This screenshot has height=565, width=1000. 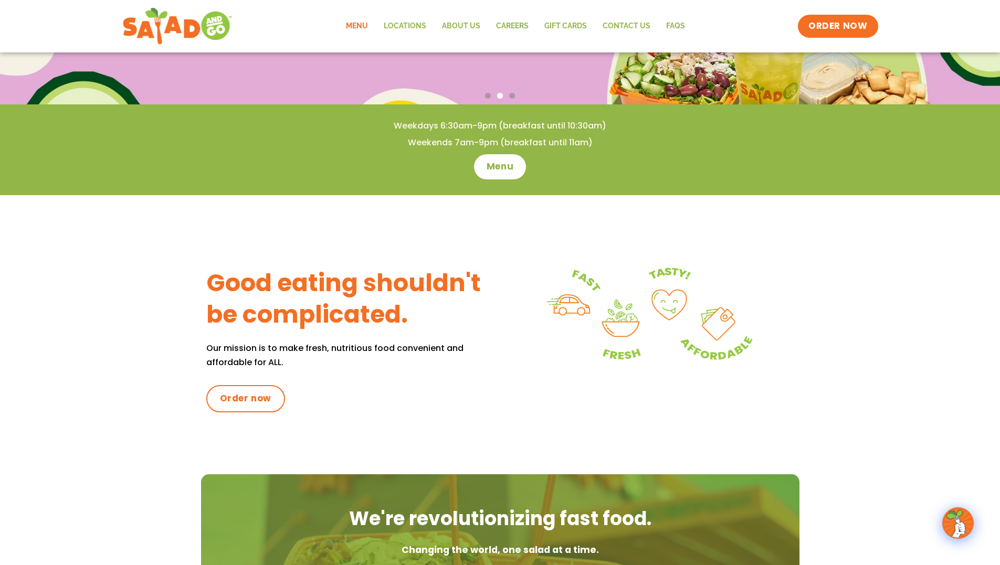 What do you see at coordinates (838, 26) in the screenshot?
I see `a: ORDER NOW` at bounding box center [838, 26].